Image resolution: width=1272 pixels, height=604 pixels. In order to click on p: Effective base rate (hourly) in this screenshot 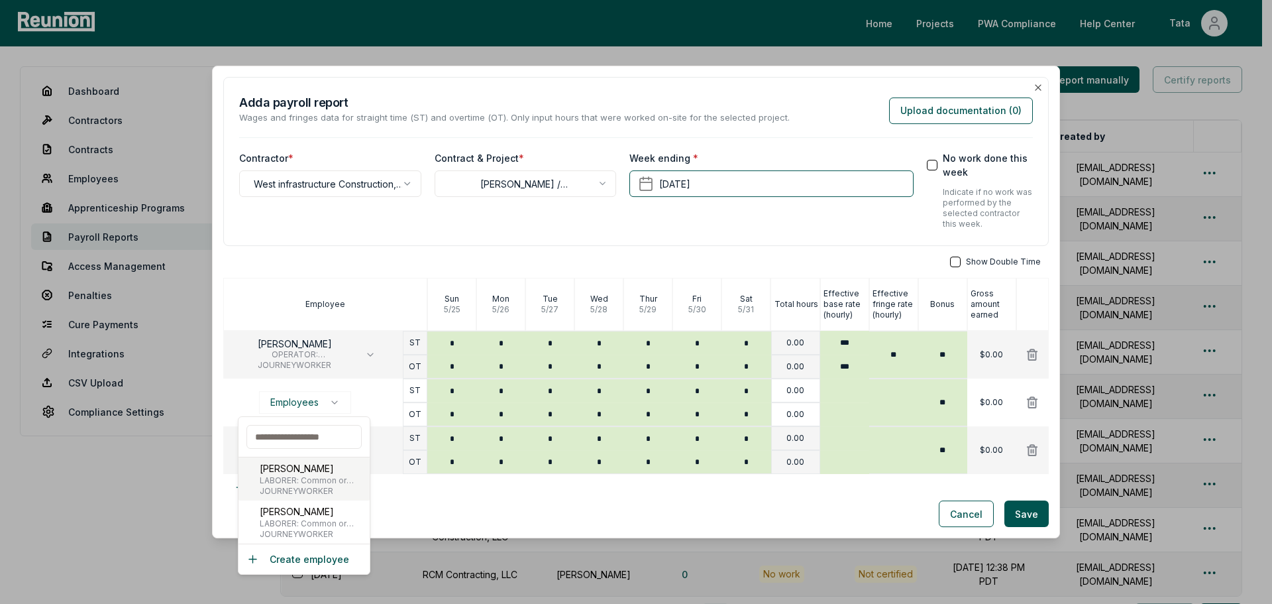, I will do `click(846, 304)`.